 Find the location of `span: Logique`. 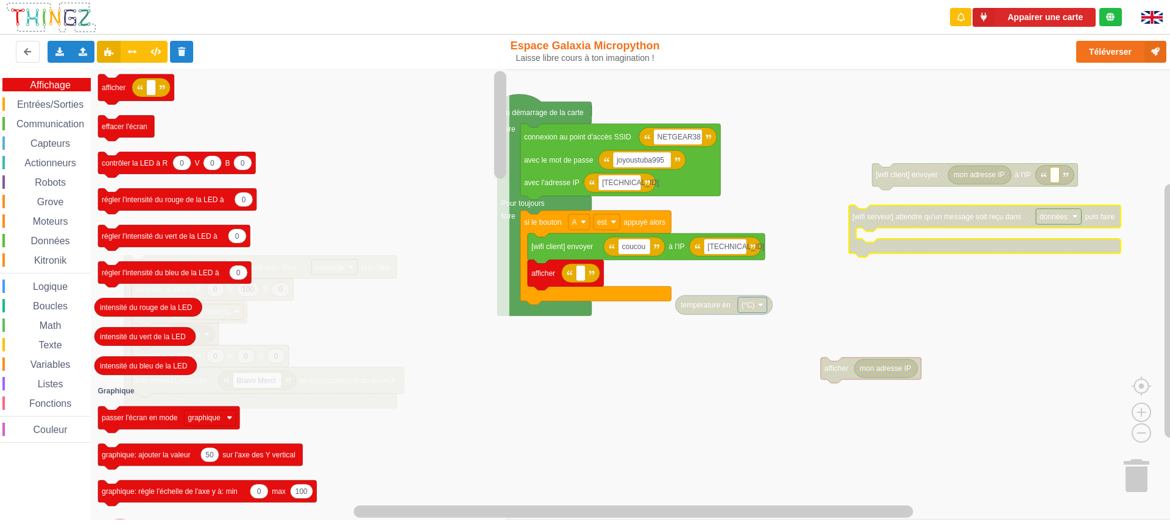

span: Logique is located at coordinates (50, 286).